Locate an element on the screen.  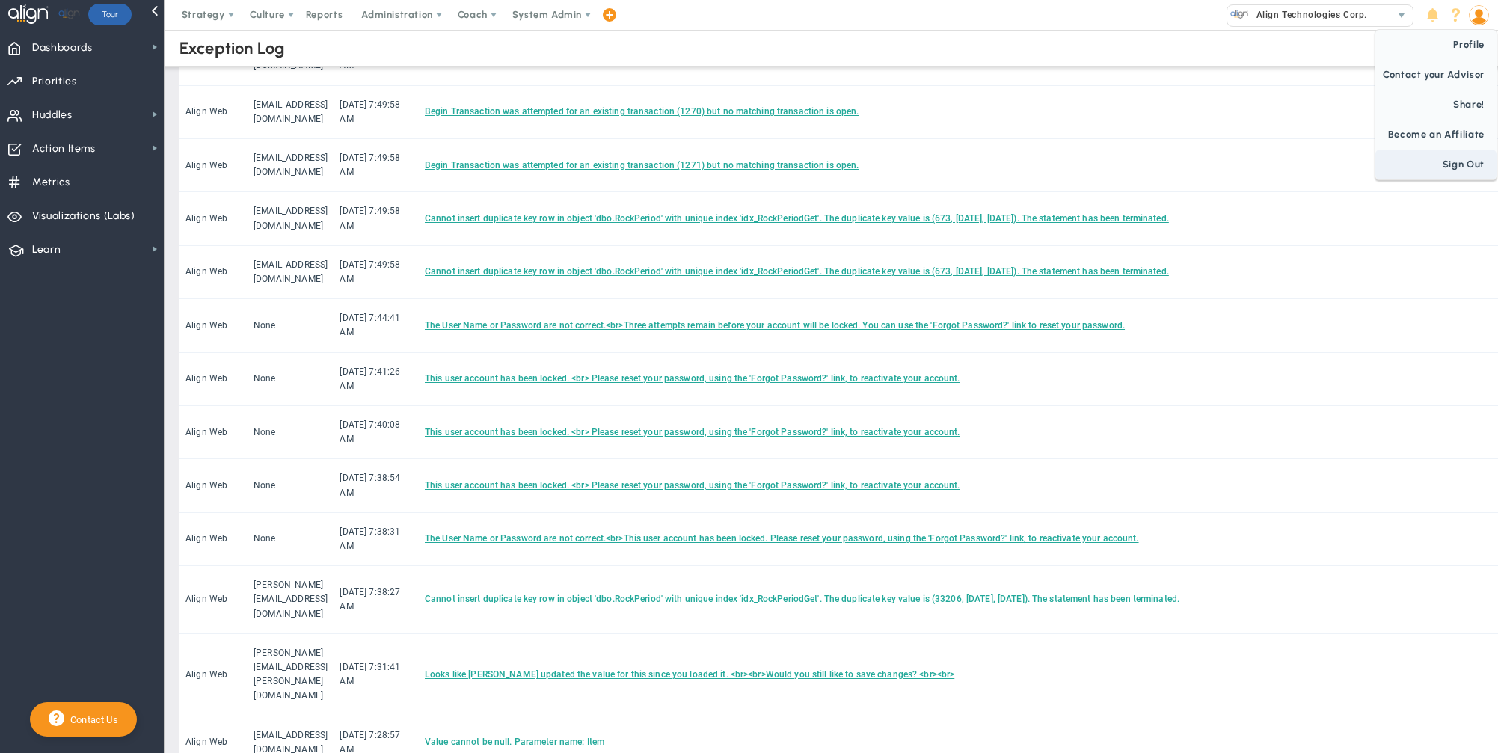
span: Administration is located at coordinates (396, 14).